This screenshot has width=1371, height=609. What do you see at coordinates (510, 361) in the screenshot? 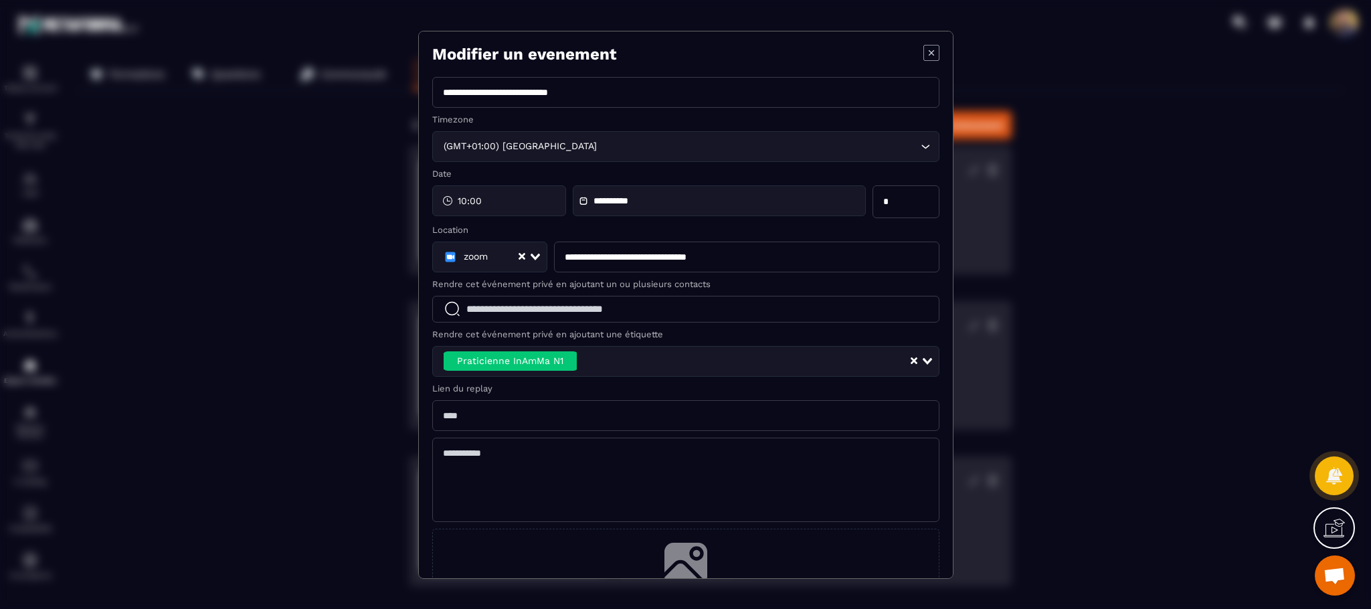
I see `div: Praticienne InAmMa N1` at bounding box center [510, 361].